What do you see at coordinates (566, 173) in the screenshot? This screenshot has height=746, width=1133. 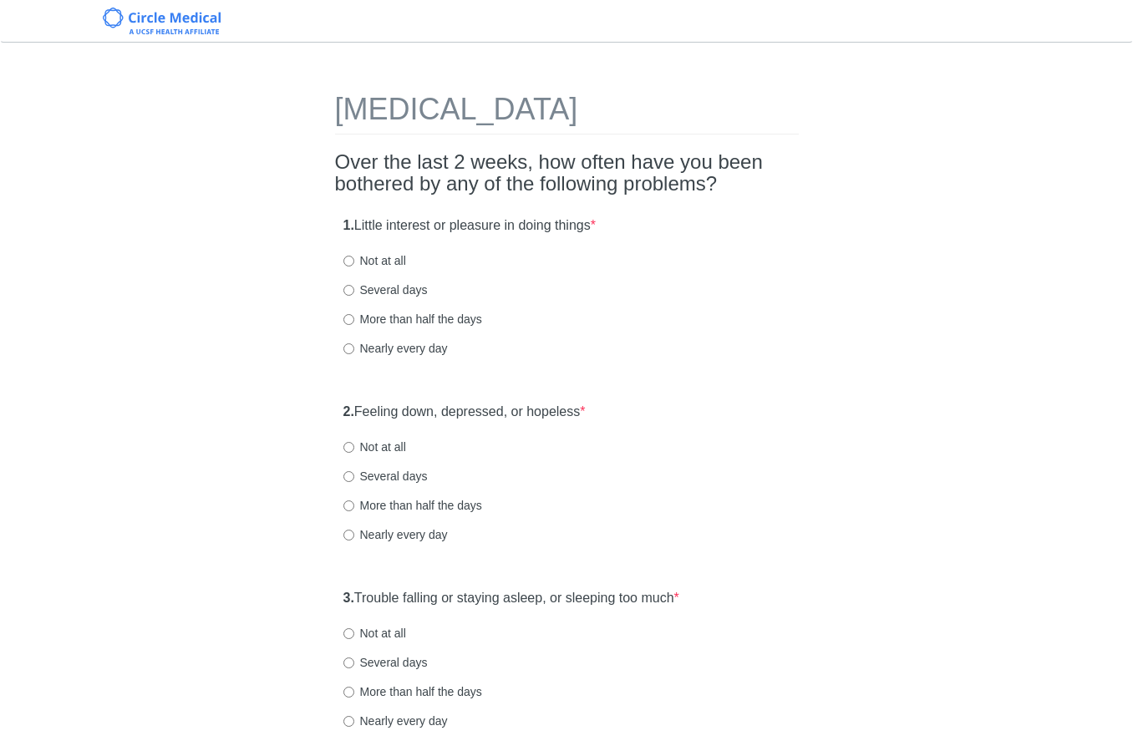 I see `h2: Over the last 2 weeks, how often have you been bothered by any of the following problems?` at bounding box center [566, 173].